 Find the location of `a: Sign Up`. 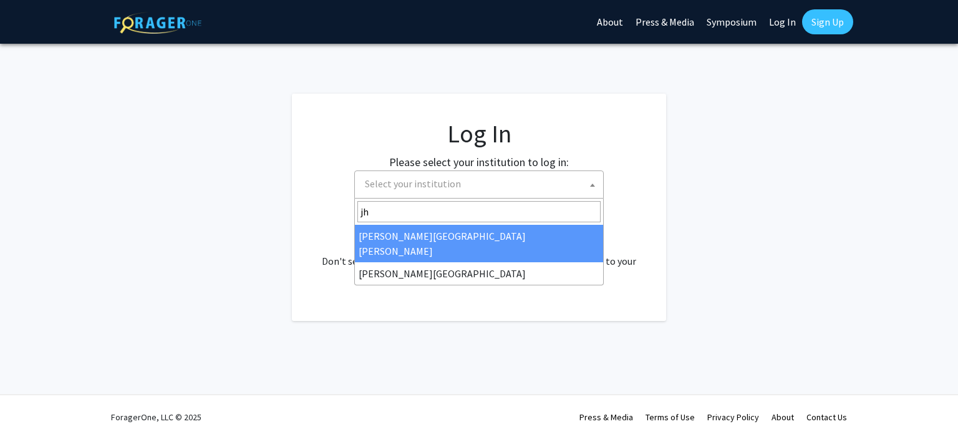

a: Sign Up is located at coordinates (828, 22).